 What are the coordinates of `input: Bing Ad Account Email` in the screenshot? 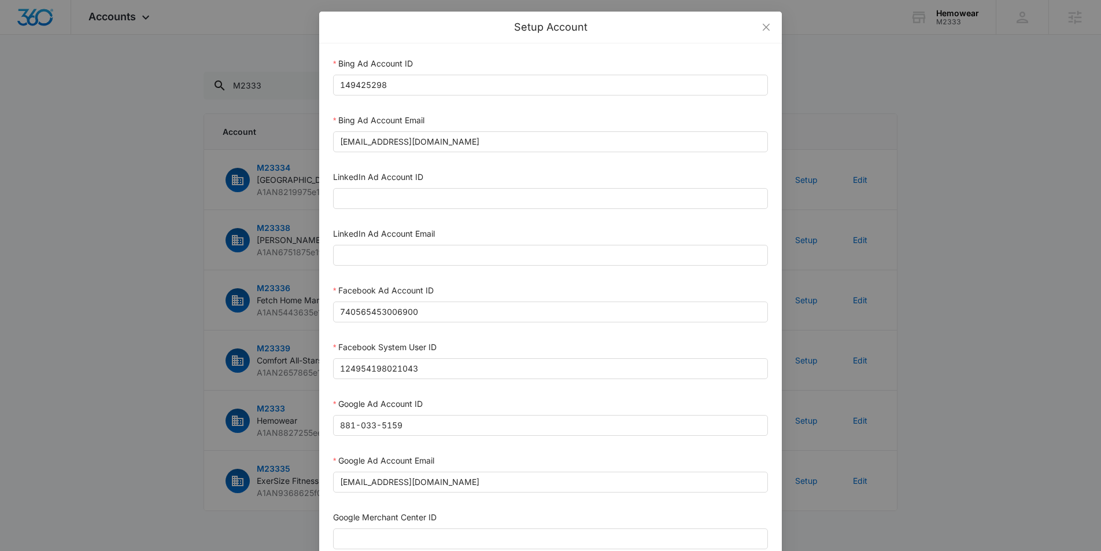 It's located at (551, 142).